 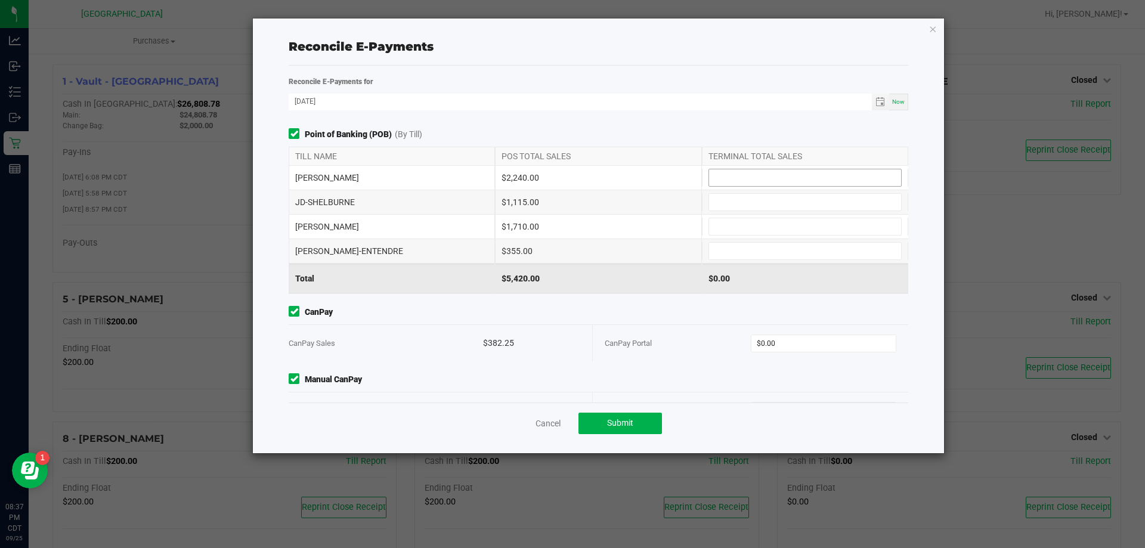 I want to click on div: $0.00, so click(x=805, y=279).